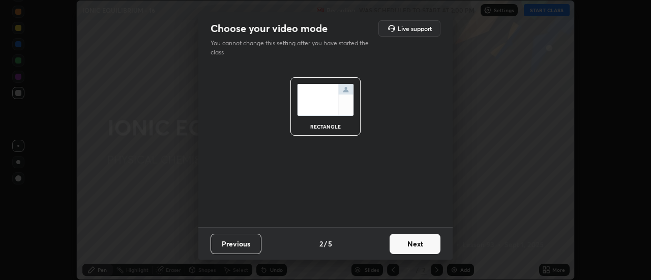 This screenshot has width=651, height=280. What do you see at coordinates (326, 127) in the screenshot?
I see `div: rectangle` at bounding box center [326, 127].